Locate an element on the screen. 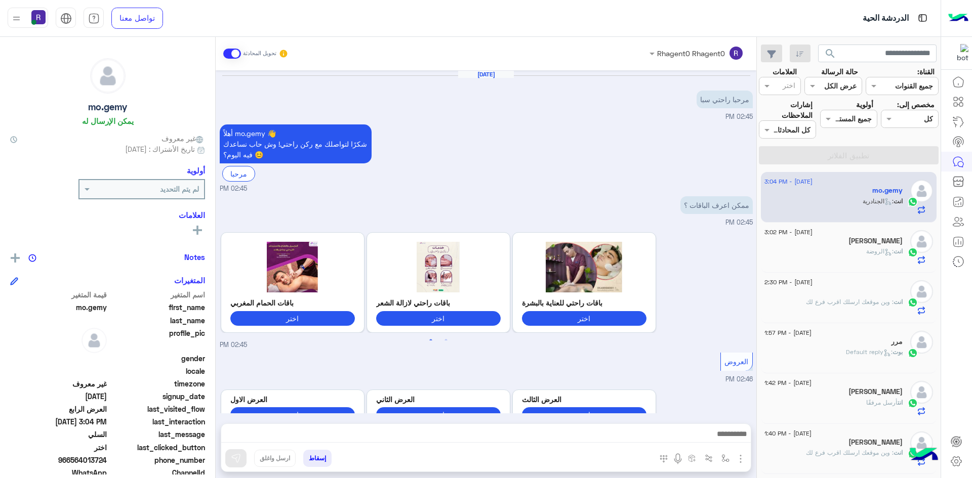 Image resolution: width=972 pixels, height=478 pixels. span: : الروضة is located at coordinates (880, 251).